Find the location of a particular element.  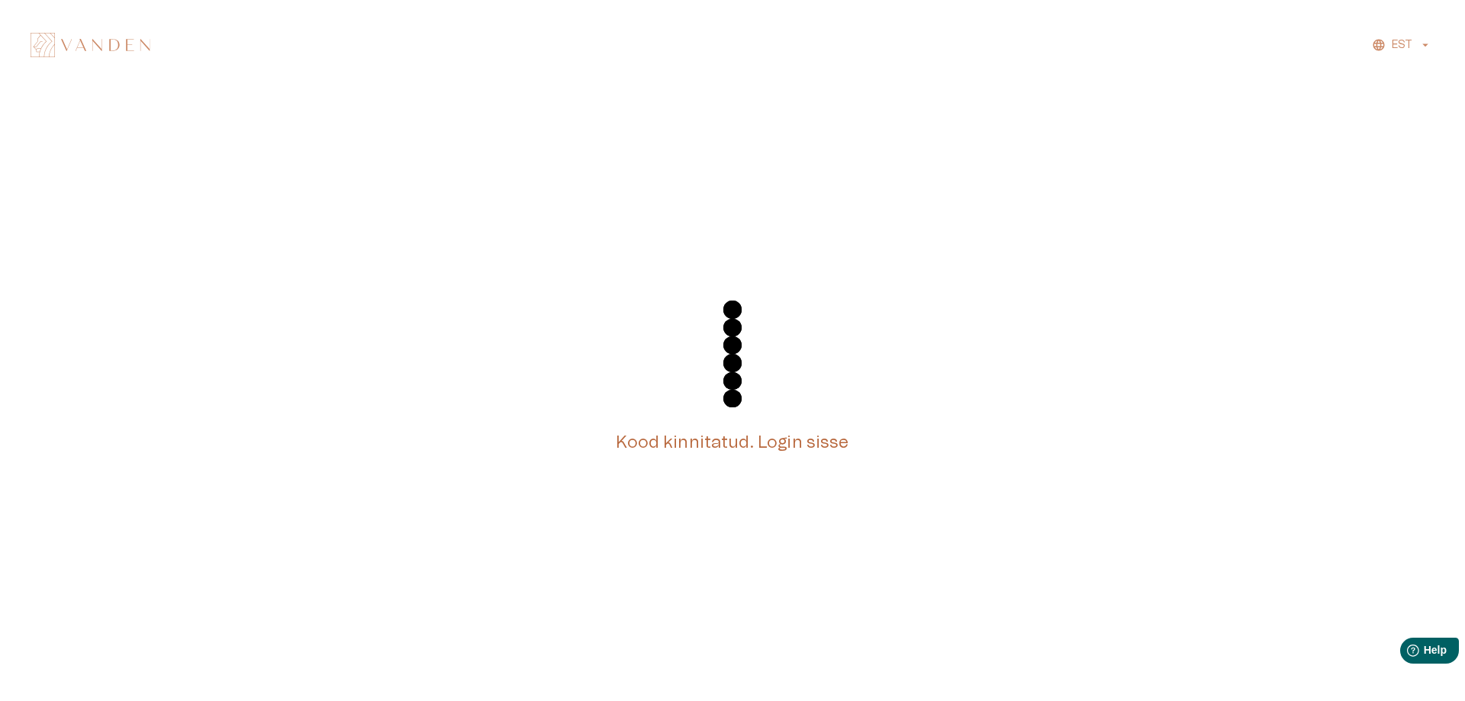

button: EST is located at coordinates (1401, 45).